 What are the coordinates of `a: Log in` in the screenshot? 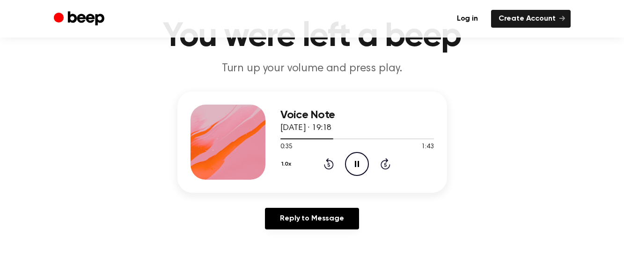 It's located at (467, 19).